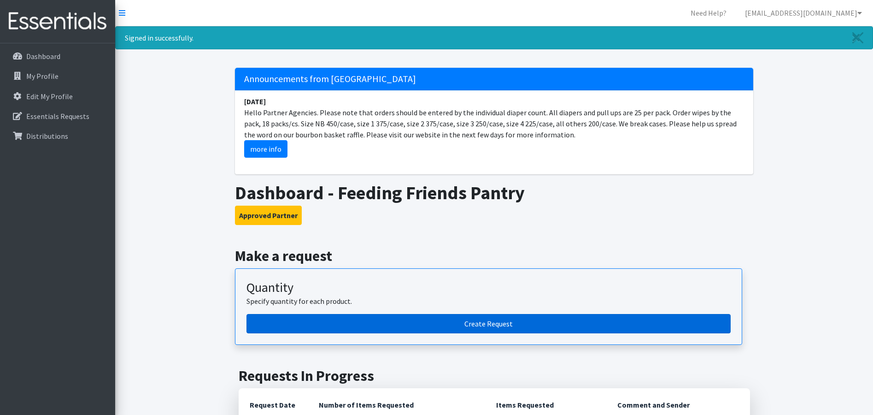 The image size is (873, 415). Describe the element at coordinates (858, 38) in the screenshot. I see `a: Close` at that location.